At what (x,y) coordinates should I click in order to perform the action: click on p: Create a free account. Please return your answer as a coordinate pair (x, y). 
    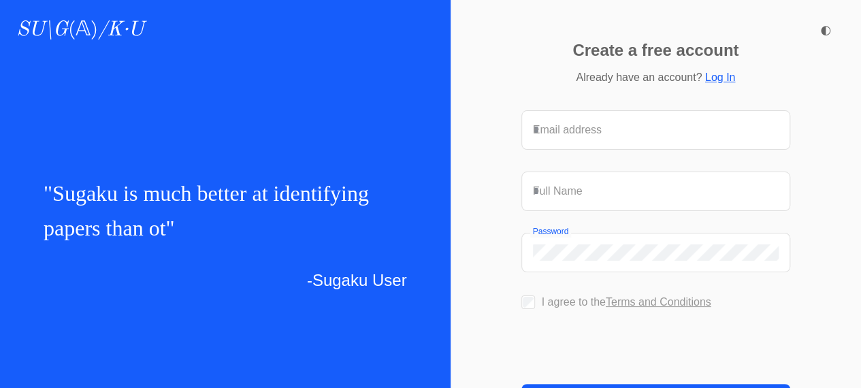
    Looking at the image, I should click on (656, 50).